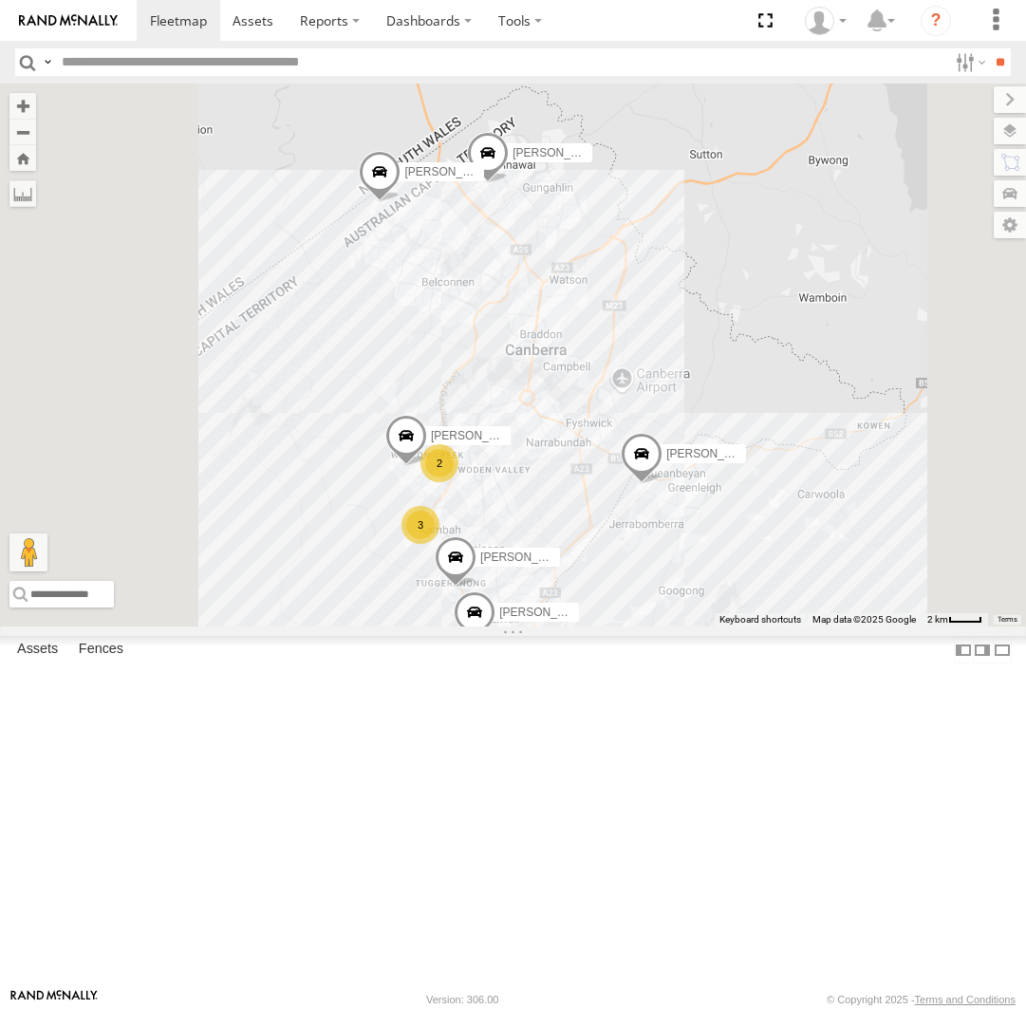 This screenshot has width=1026, height=1009. What do you see at coordinates (1007, 619) in the screenshot?
I see `a: Terms (opens in new tab)` at bounding box center [1007, 619].